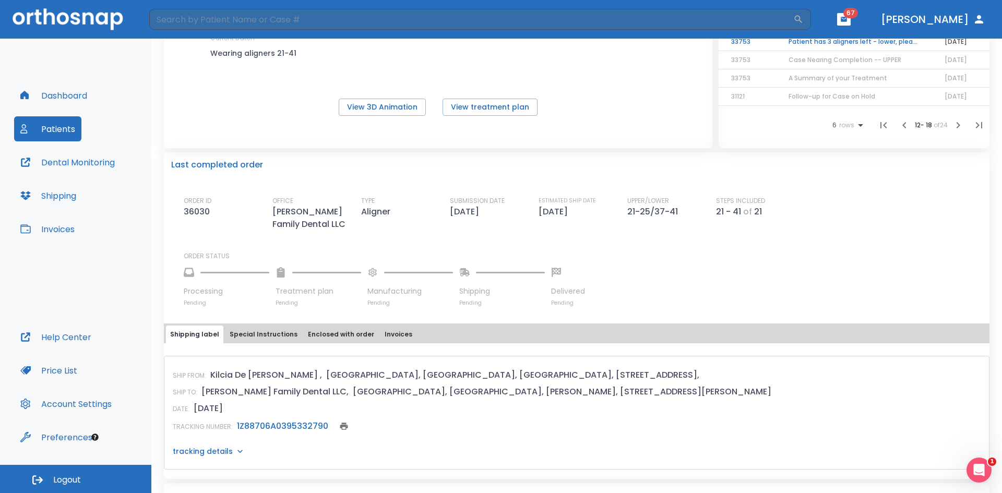 This screenshot has height=493, width=1002. Describe the element at coordinates (832, 96) in the screenshot. I see `span: Follow-up for Case on Hold` at that location.